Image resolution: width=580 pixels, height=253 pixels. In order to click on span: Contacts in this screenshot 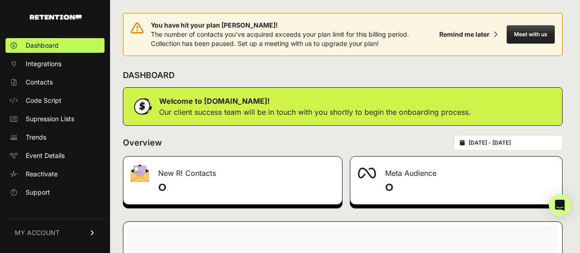, I will do `click(39, 82)`.